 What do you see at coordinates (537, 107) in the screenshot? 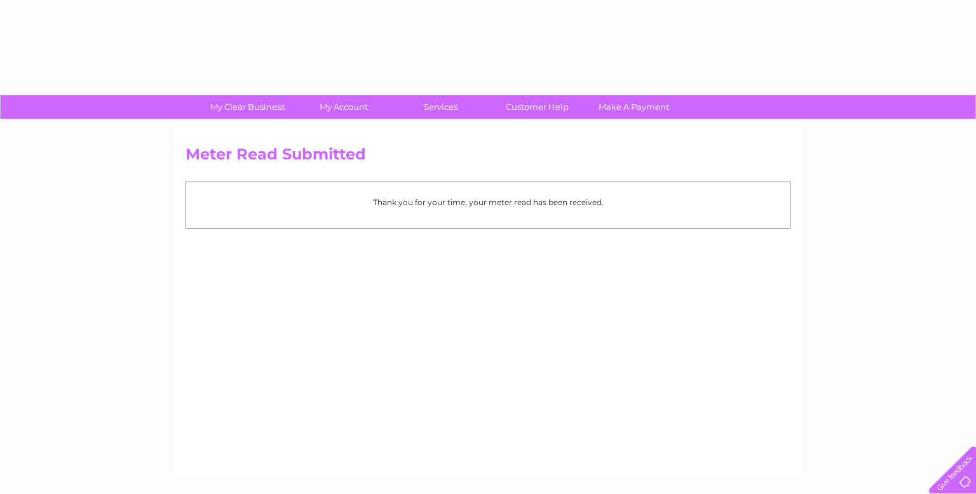
I see `a: Customer Help` at bounding box center [537, 107].